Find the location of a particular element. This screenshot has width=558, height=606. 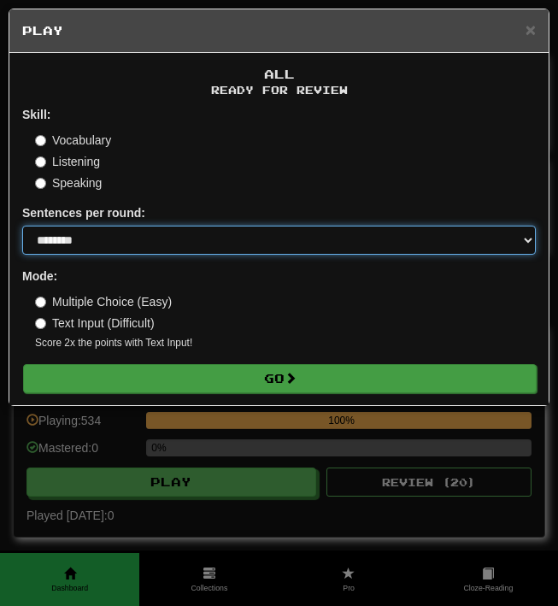

label: Listening is located at coordinates (68, 162).